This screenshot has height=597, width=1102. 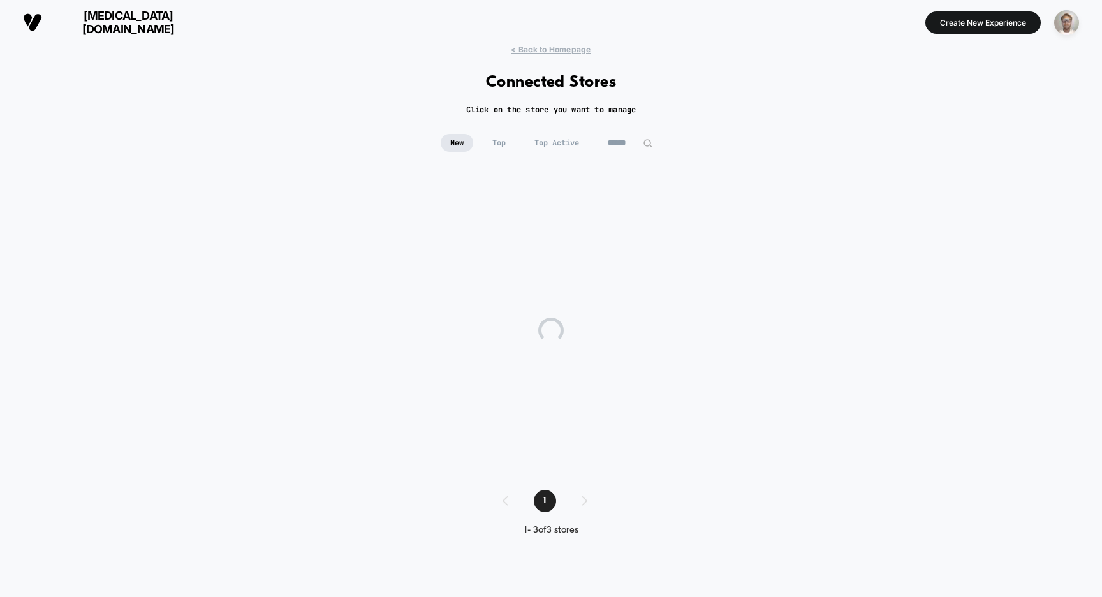 What do you see at coordinates (551, 82) in the screenshot?
I see `h1: Connected Stores` at bounding box center [551, 82].